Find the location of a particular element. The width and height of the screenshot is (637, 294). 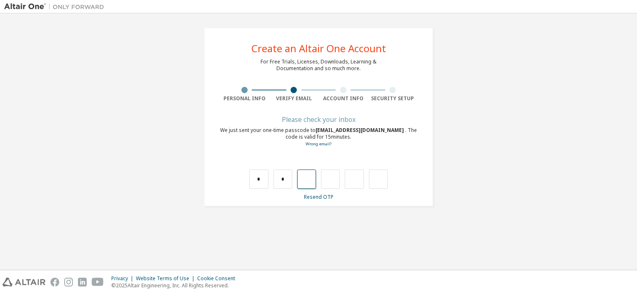

div: Verify Email is located at coordinates (294, 98).